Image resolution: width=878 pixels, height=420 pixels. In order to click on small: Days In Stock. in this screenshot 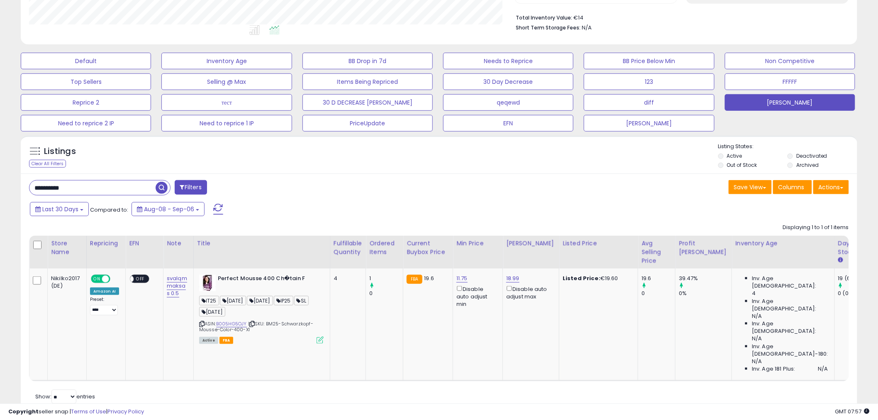, I will do `click(841, 260)`.